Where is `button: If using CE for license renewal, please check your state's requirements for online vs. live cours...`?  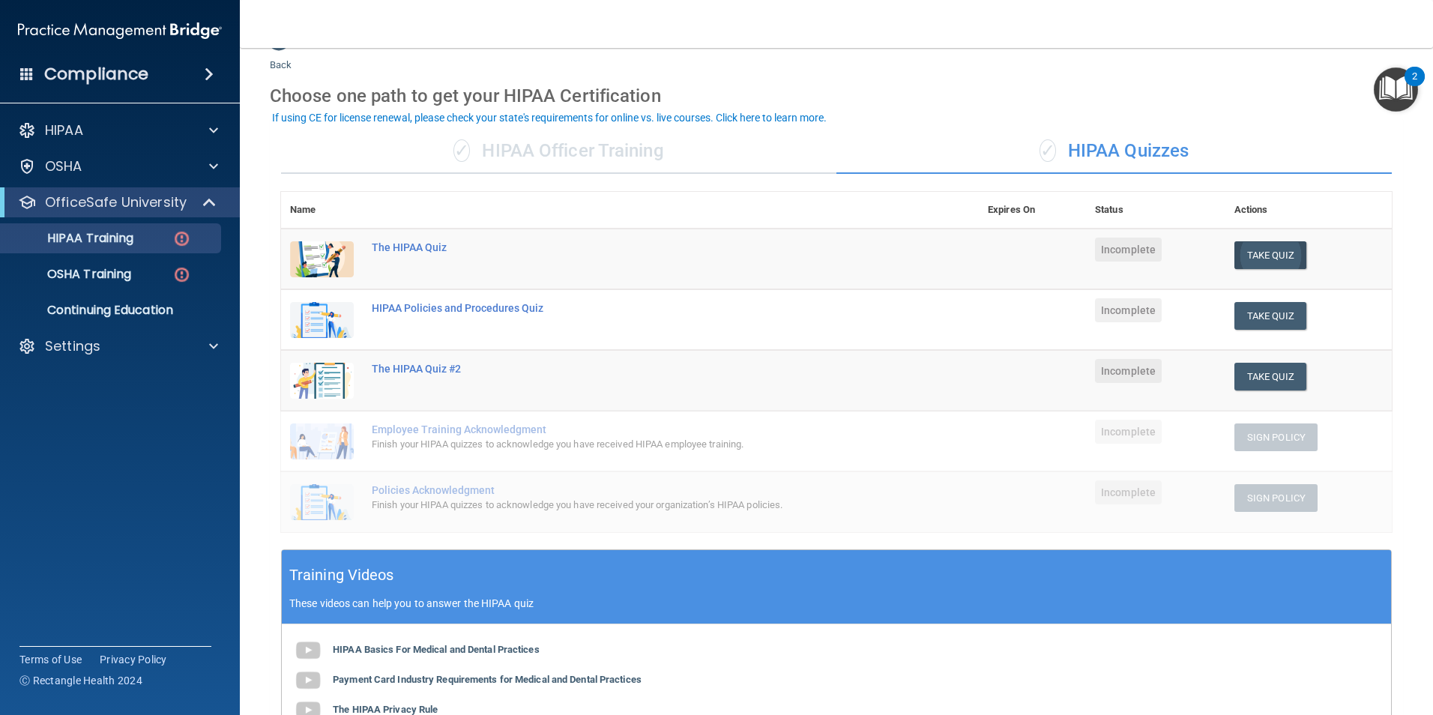 button: If using CE for license renewal, please check your state's requirements for online vs. live cours... is located at coordinates (550, 118).